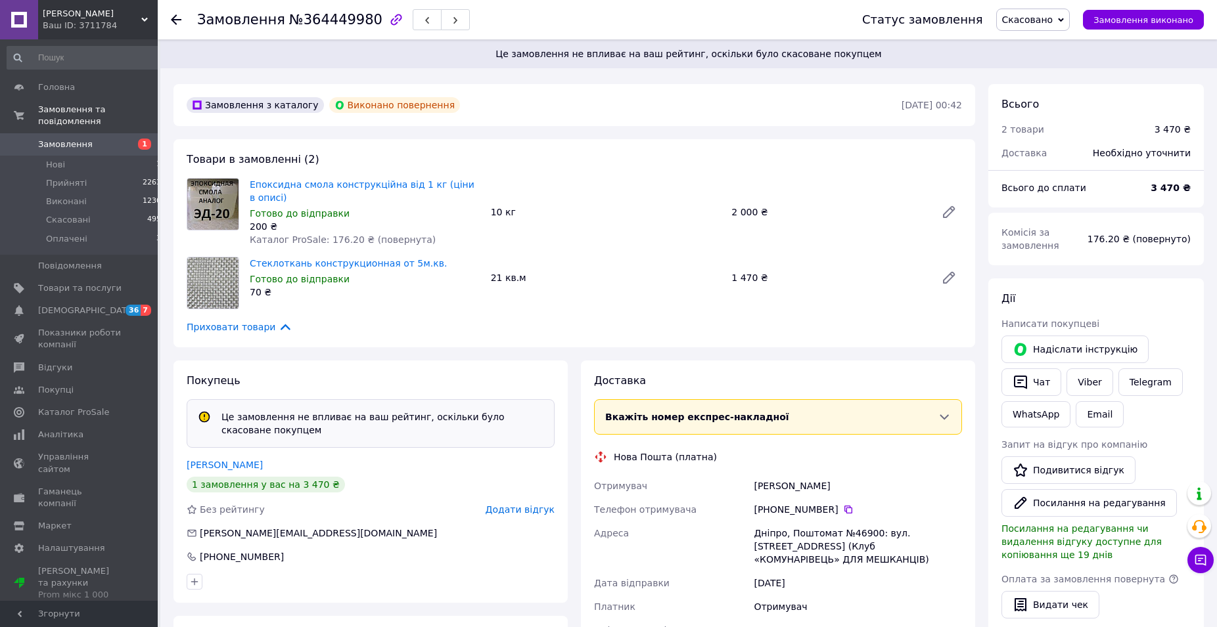 This screenshot has height=627, width=1217. I want to click on div: 70 ₴, so click(365, 292).